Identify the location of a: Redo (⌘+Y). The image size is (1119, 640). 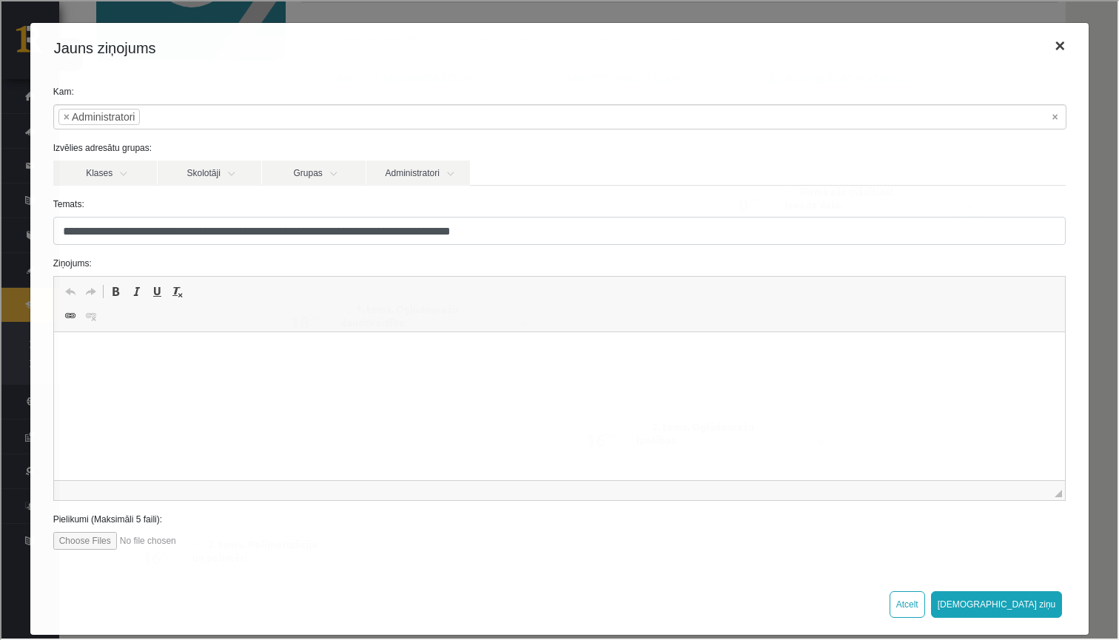
(90, 290).